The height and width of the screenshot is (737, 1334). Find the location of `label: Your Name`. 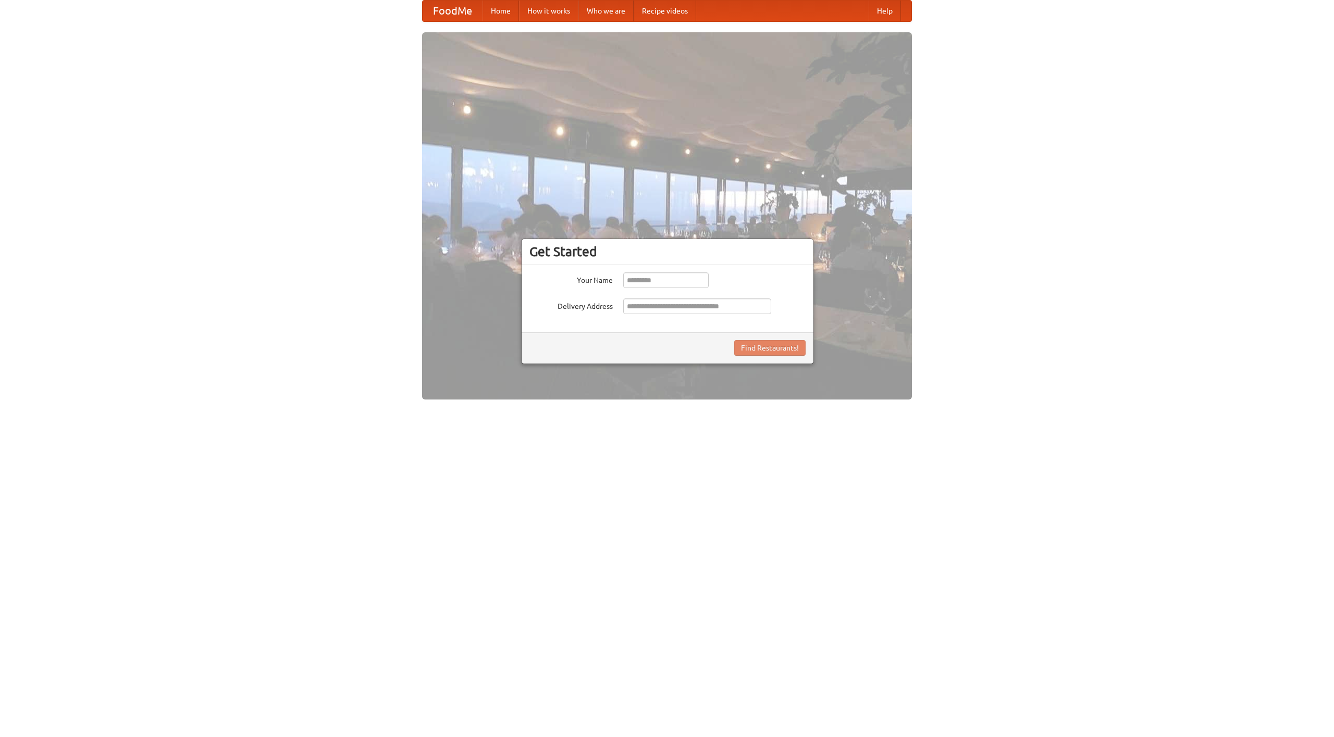

label: Your Name is located at coordinates (571, 279).